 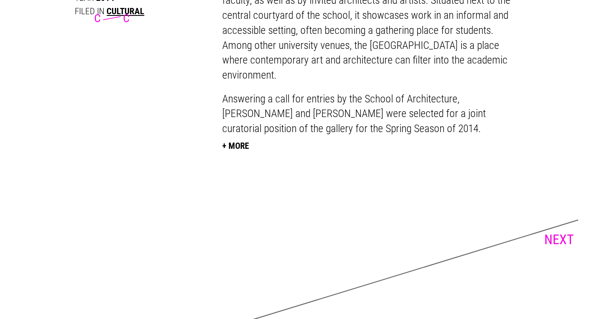 I want to click on button: + More, so click(x=236, y=145).